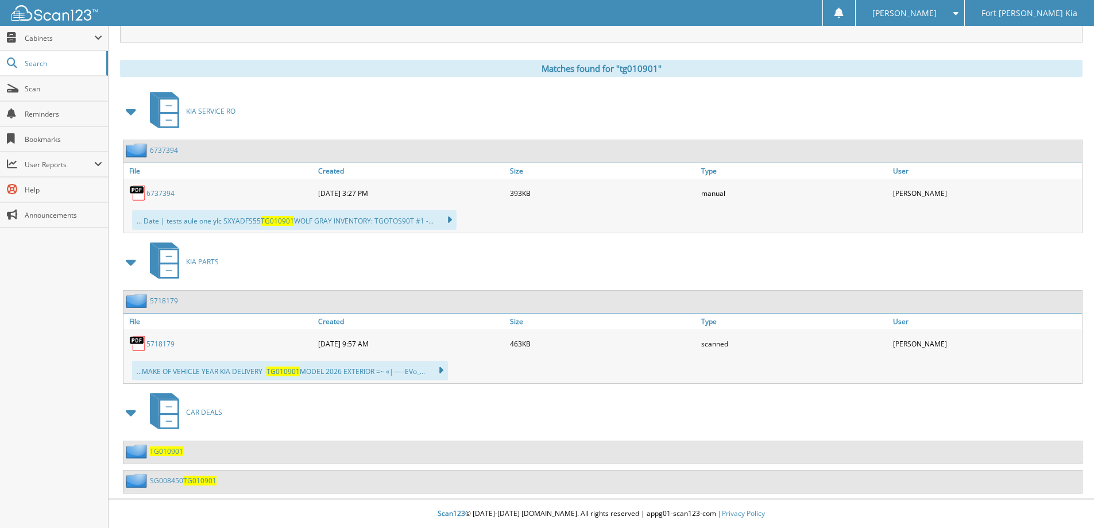 This screenshot has width=1094, height=528. I want to click on div: Matches found for "tg010901", so click(601, 68).